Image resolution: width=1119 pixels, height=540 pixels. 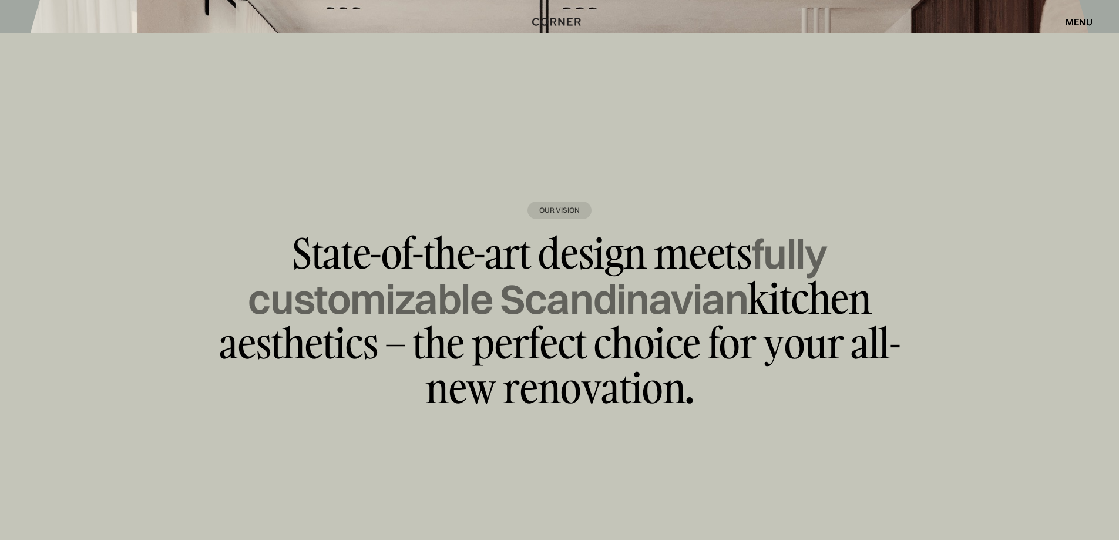 I want to click on p: State-of-the-art design meets kitchen aesthetics – the perfect choice for your all-new renovation., so click(x=560, y=320).